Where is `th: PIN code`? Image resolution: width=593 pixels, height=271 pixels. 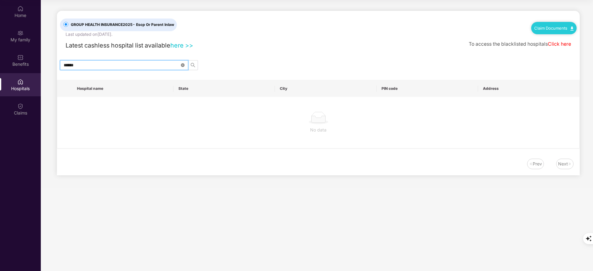
th: PIN code is located at coordinates (427, 89).